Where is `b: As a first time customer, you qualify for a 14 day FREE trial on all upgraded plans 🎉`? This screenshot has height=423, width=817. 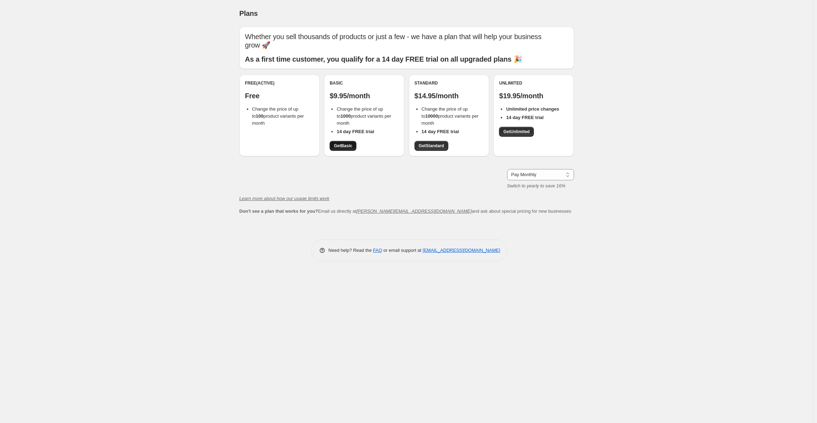 b: As a first time customer, you qualify for a 14 day FREE trial on all upgraded plans 🎉 is located at coordinates (384, 59).